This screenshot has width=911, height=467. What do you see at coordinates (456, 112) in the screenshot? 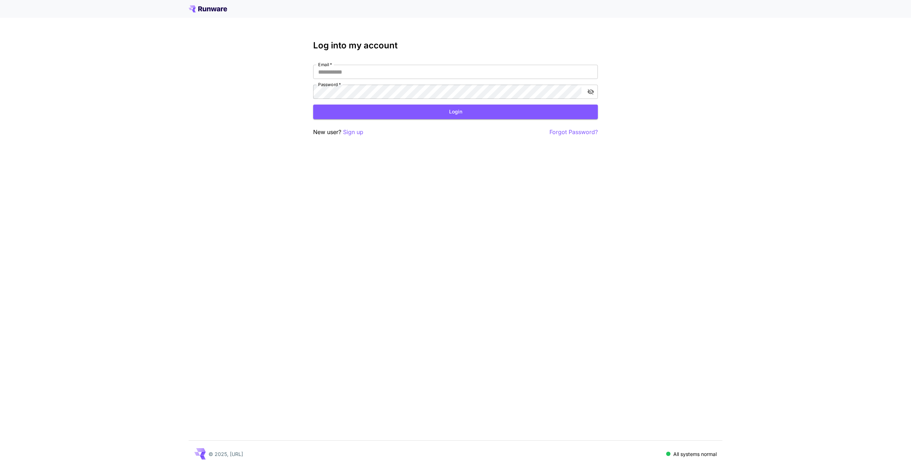
I see `button: Login` at bounding box center [456, 112].